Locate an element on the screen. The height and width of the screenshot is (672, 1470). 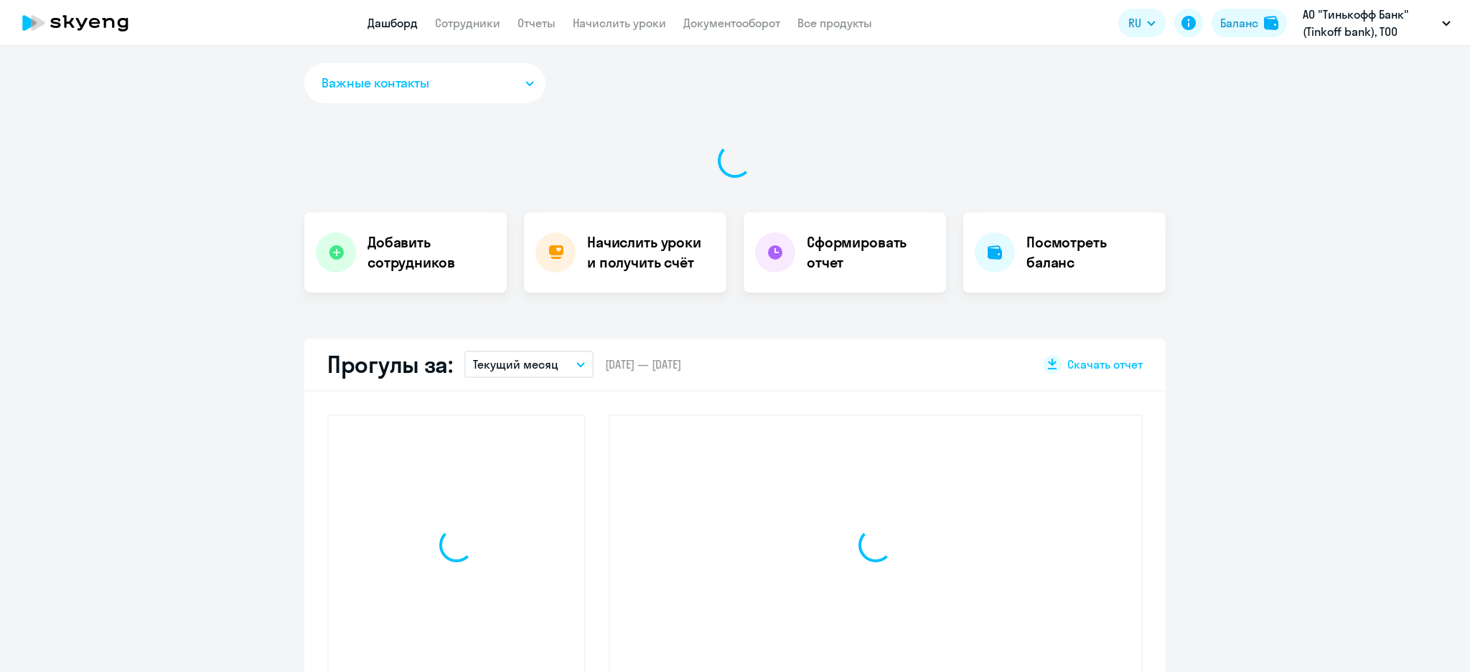
a: Все продукты is located at coordinates (835, 23).